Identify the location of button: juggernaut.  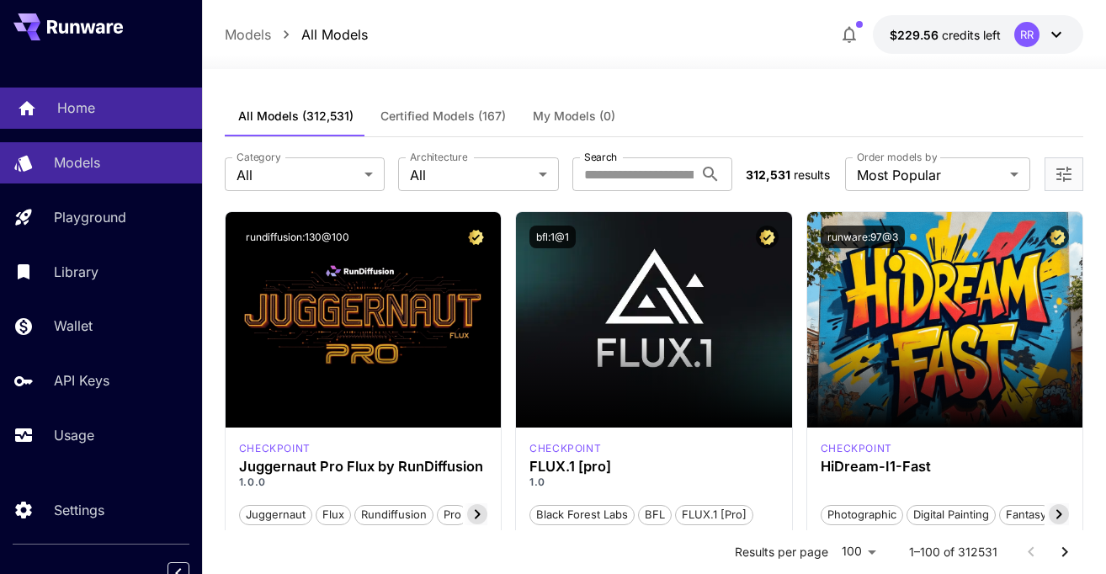
(275, 514).